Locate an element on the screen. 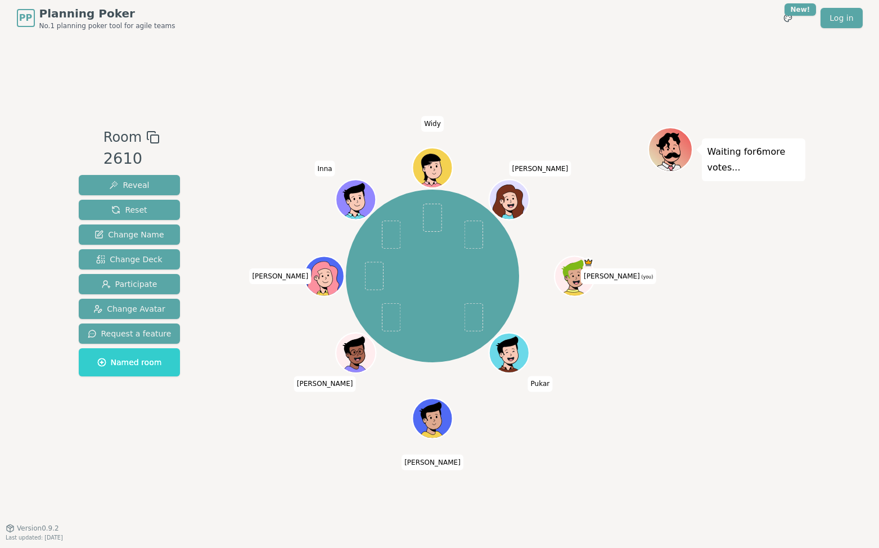  span: Planning Poker is located at coordinates (107, 13).